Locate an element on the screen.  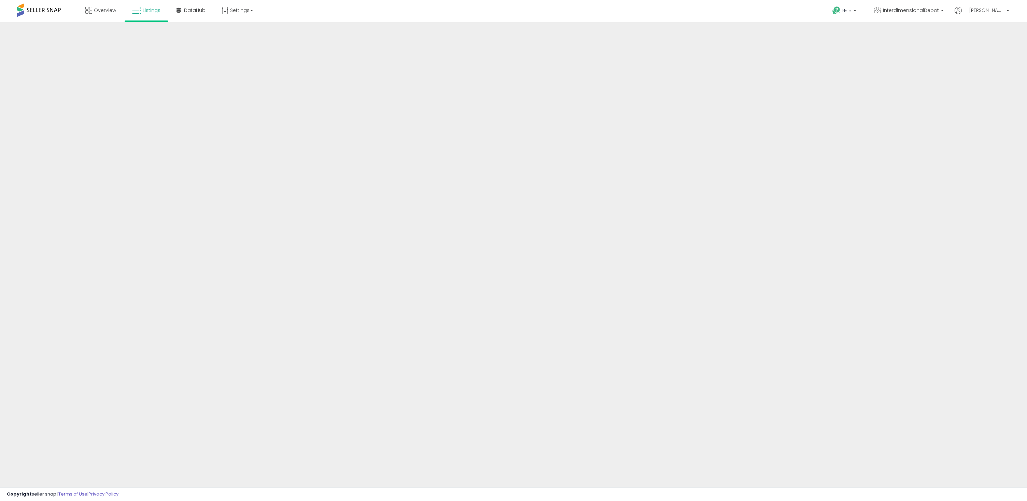
span: Help is located at coordinates (847, 11).